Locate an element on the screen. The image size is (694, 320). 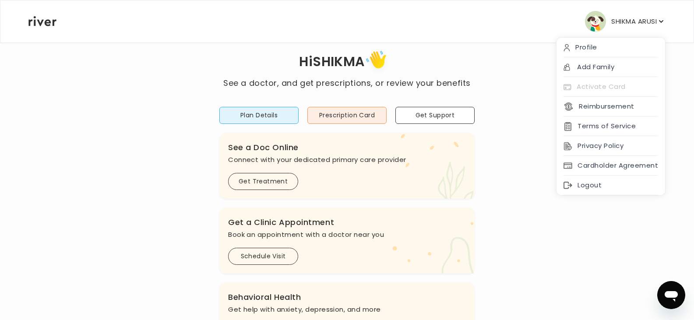
h1: Hi SHIKMA is located at coordinates (347, 62).